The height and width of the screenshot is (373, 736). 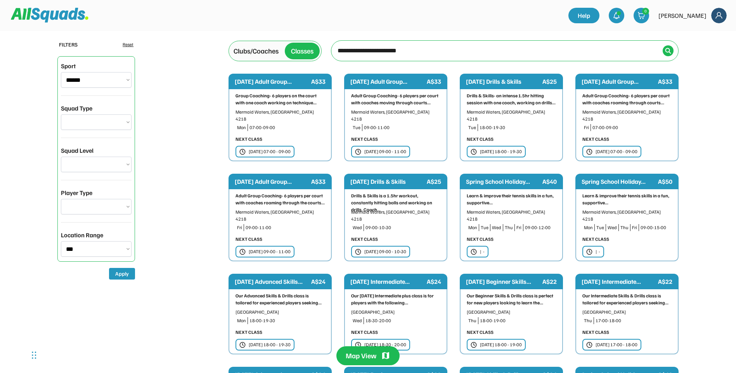 I want to click on div: 17:00-18:00, so click(x=634, y=321).